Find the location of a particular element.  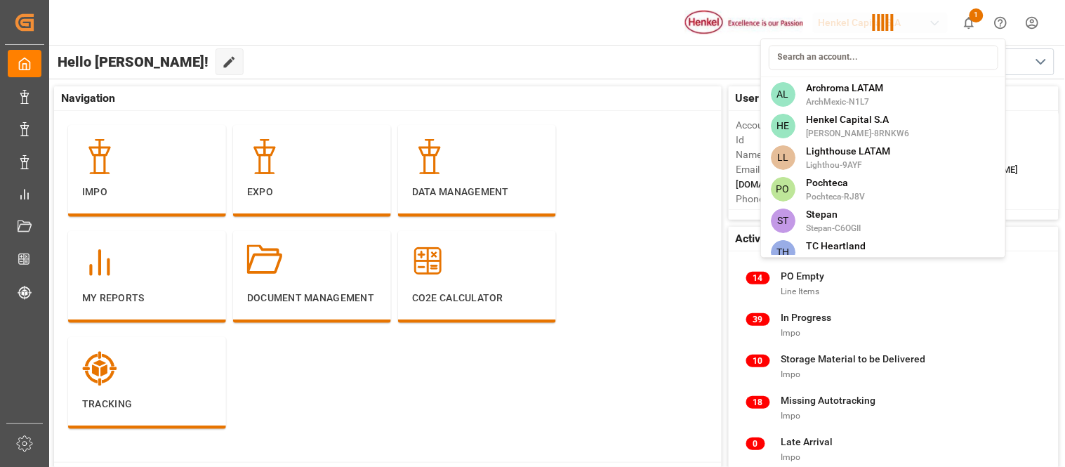

span: 39 is located at coordinates (758, 319).